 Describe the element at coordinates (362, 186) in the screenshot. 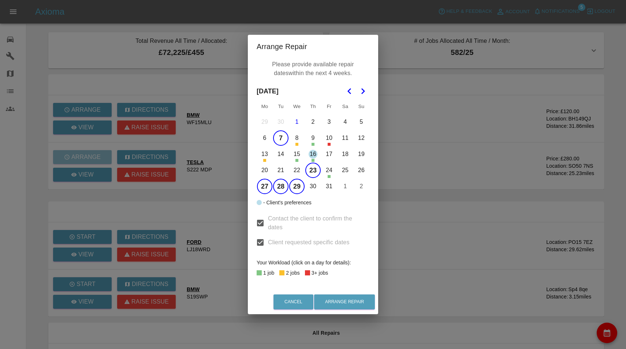

I see `button: Sunday, November 2nd, 2025` at that location.